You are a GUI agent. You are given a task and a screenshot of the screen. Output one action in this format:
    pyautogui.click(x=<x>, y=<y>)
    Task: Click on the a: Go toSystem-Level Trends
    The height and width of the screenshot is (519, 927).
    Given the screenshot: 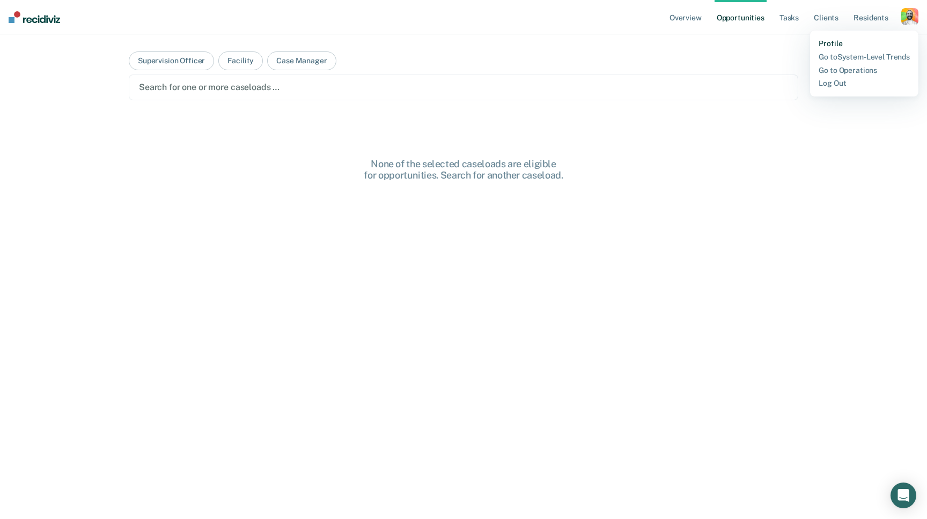 What is the action you would take?
    pyautogui.click(x=864, y=57)
    